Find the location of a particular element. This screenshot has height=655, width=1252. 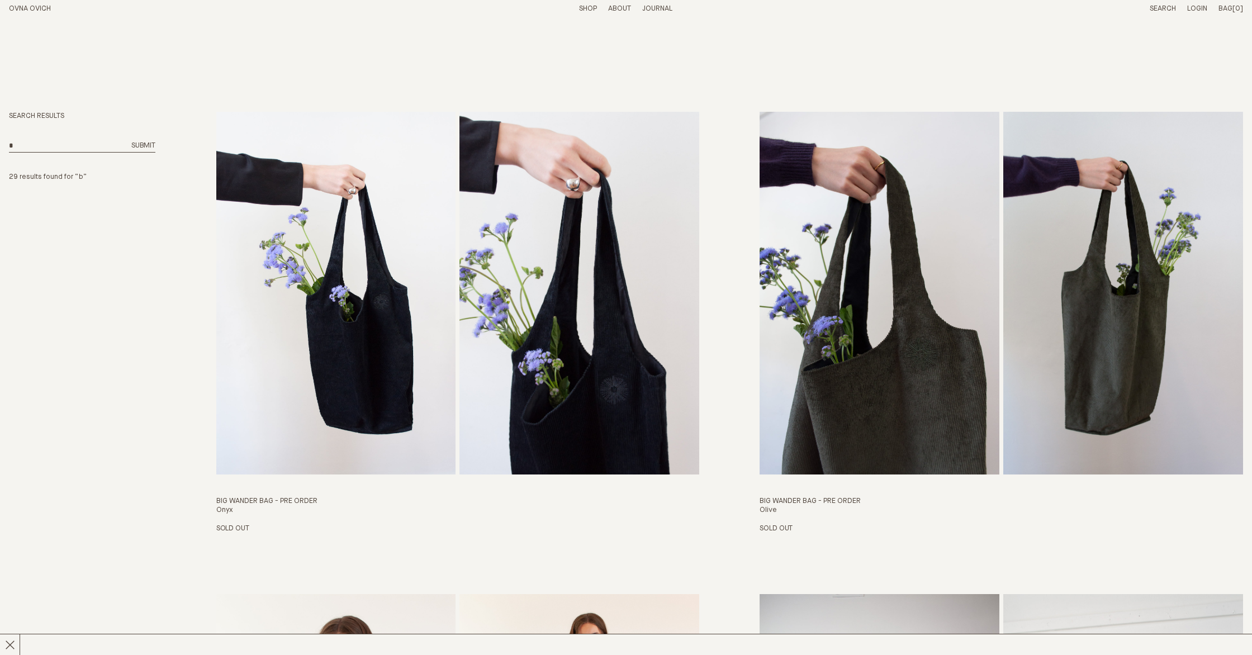

a: Login is located at coordinates (1197, 8).